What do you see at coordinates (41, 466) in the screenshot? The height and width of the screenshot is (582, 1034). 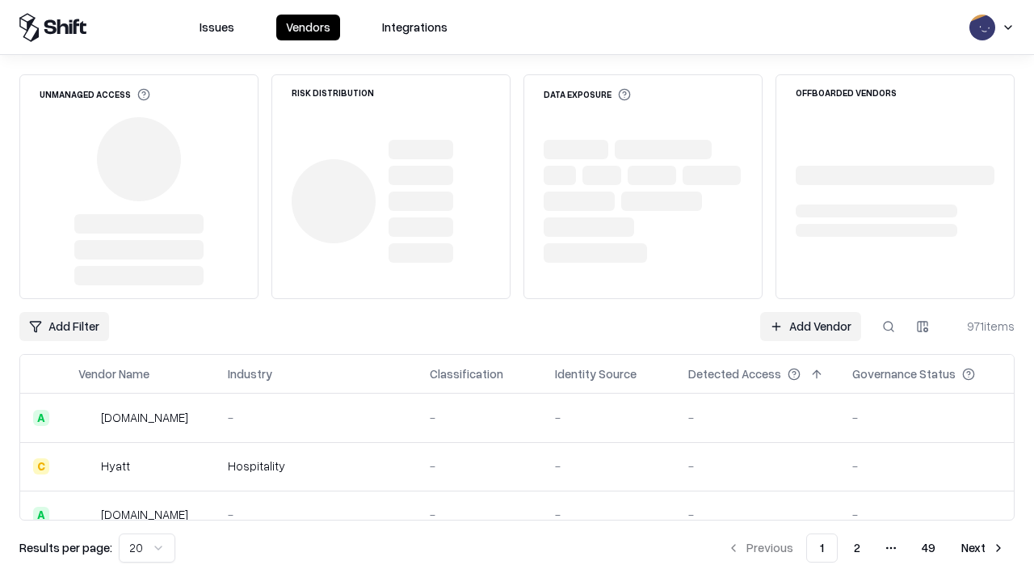 I see `div: C` at bounding box center [41, 466].